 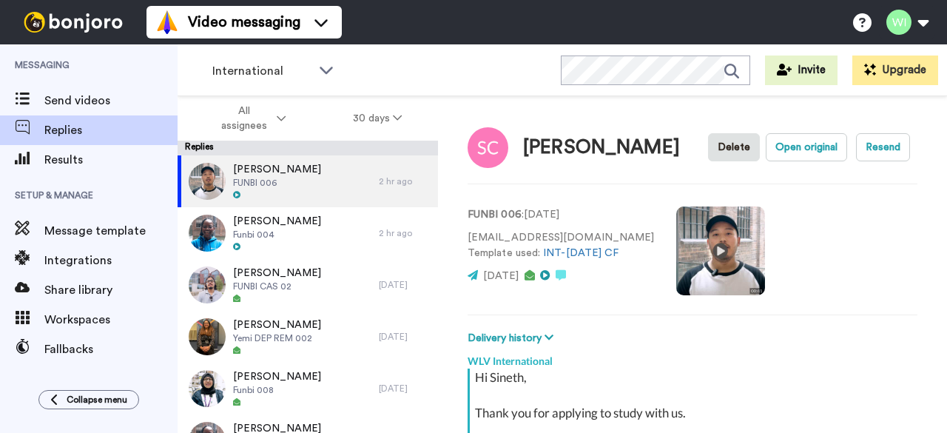 What do you see at coordinates (207, 337) in the screenshot?
I see `img: 0c24e88b-33c6-4f8d-8092-57adc2dd1af8-thumb.jpg` at bounding box center [207, 337].